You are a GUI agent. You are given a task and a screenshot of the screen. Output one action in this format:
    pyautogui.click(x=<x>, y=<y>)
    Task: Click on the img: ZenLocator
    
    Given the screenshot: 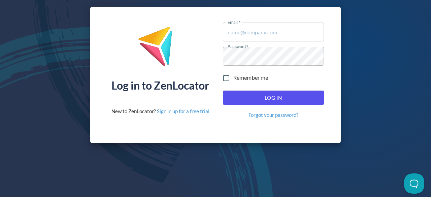 What is the action you would take?
    pyautogui.click(x=160, y=49)
    